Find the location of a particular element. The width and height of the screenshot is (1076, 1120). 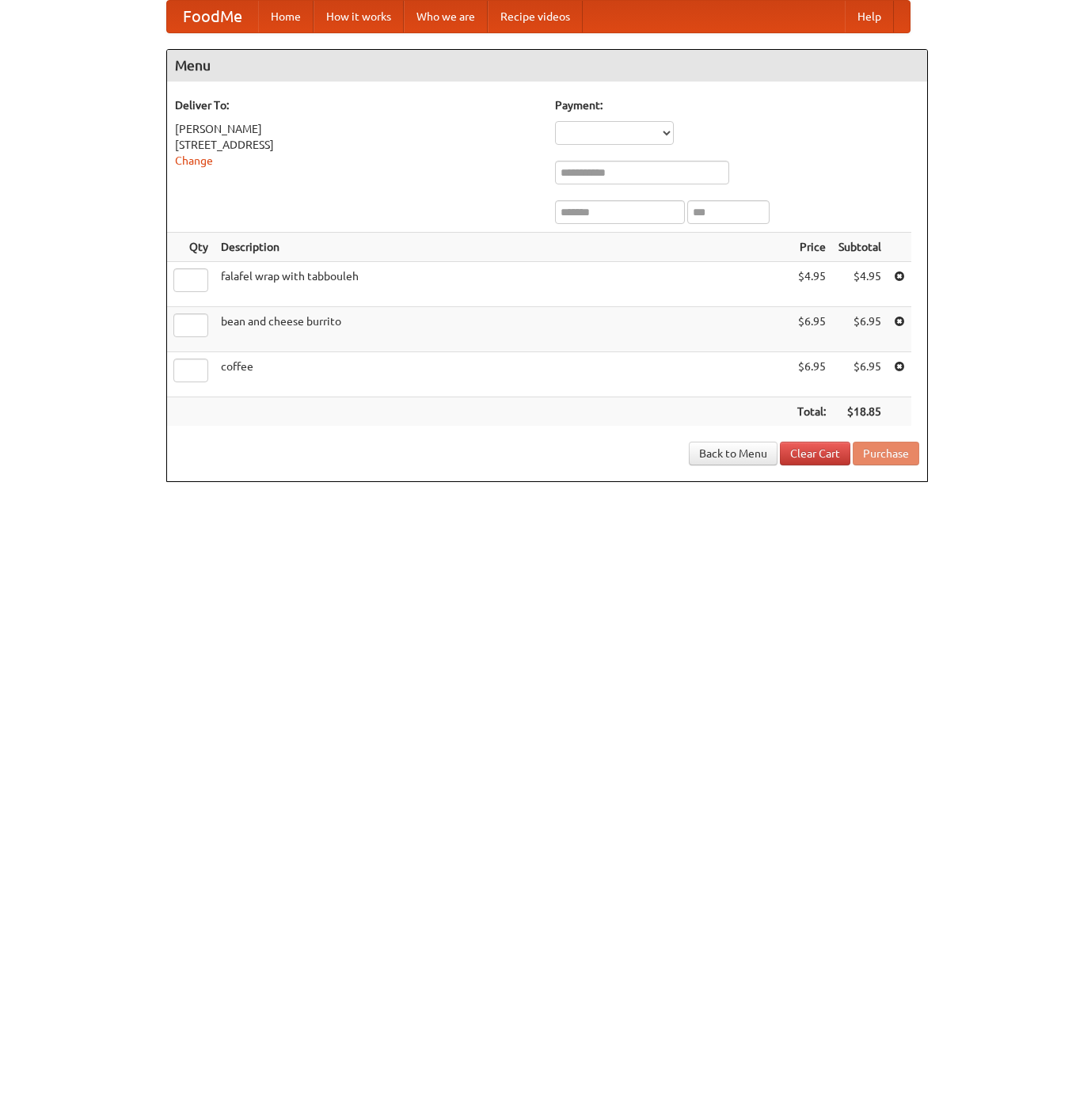

a: Recipe videos is located at coordinates (535, 17).